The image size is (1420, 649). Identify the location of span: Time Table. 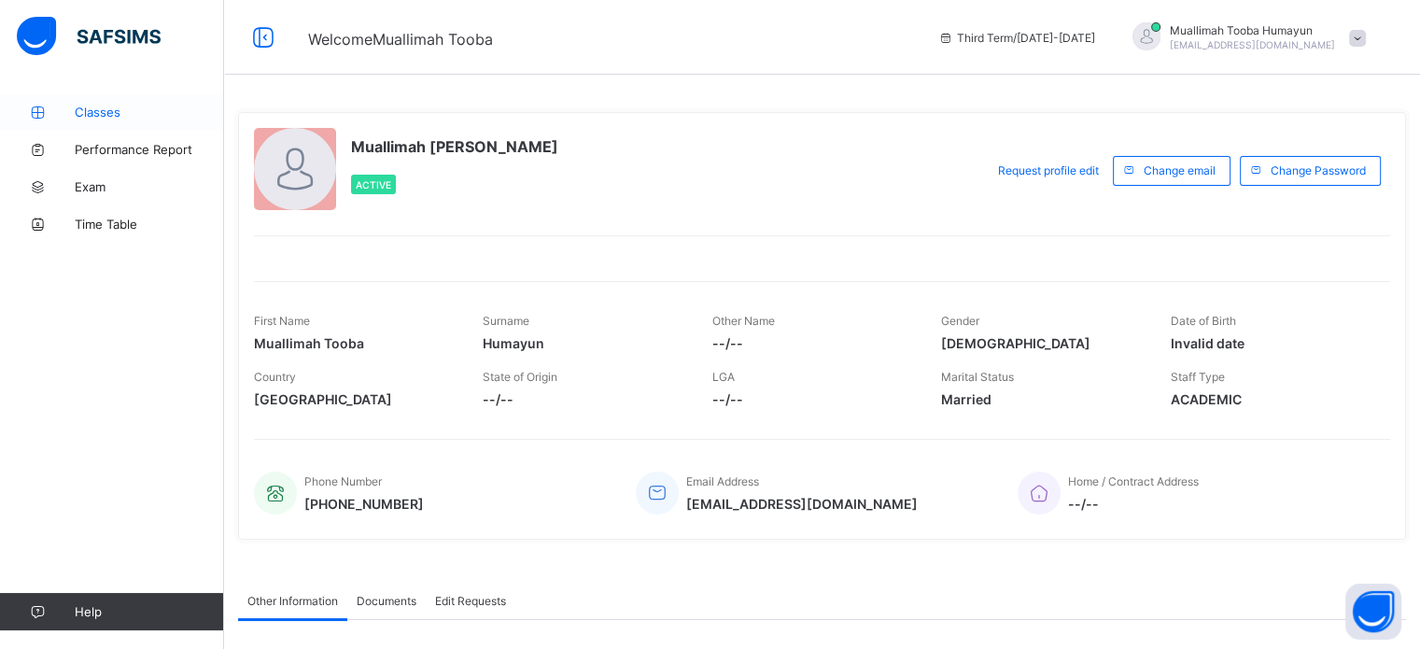
(149, 224).